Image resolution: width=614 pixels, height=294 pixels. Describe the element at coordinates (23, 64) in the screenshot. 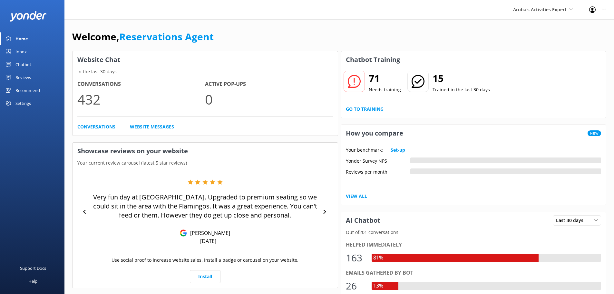

I see `div: Chatbot` at that location.